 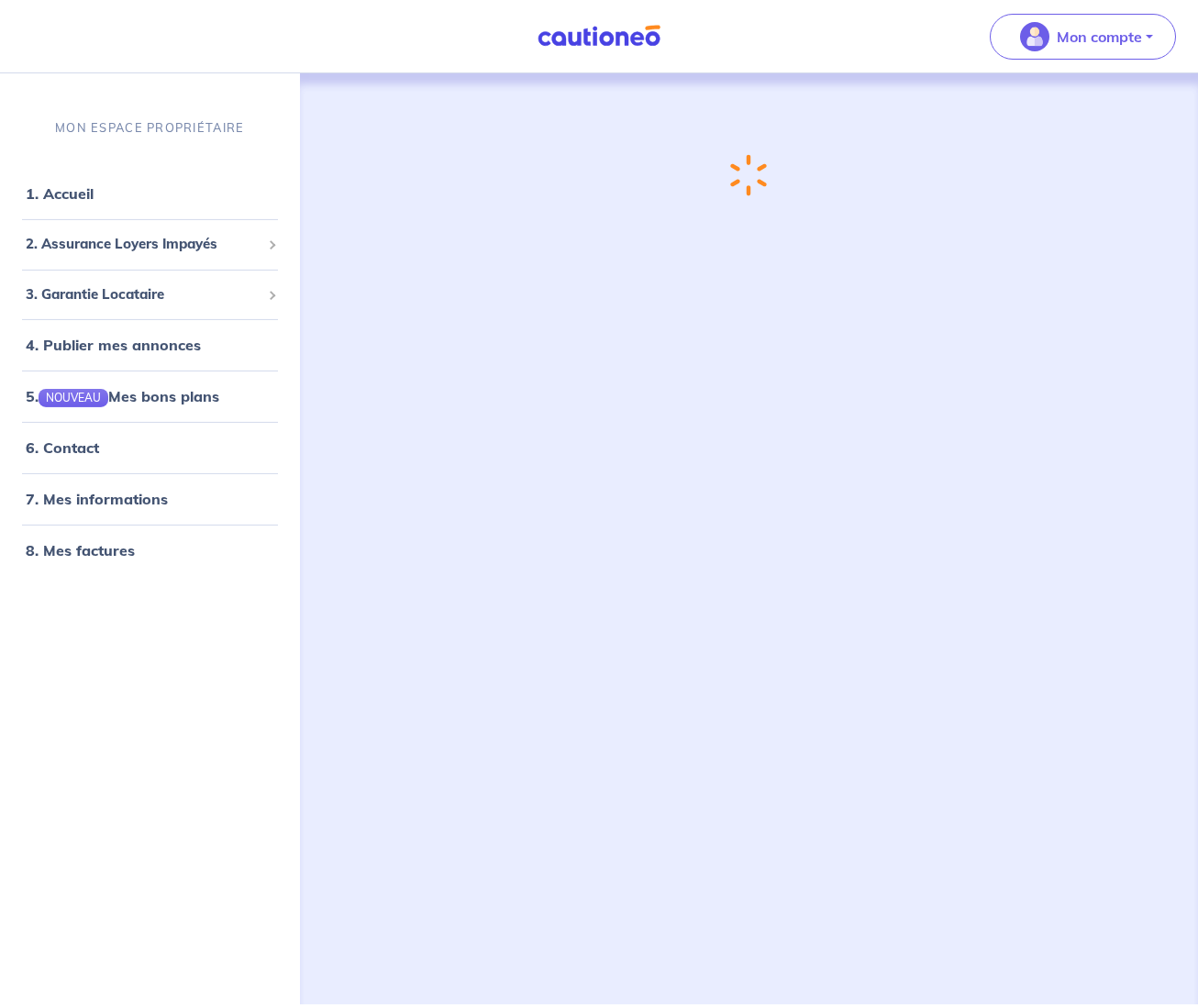 What do you see at coordinates (150, 396) in the screenshot?
I see `div: 5.NOUVEAUMes bons plans` at bounding box center [150, 396].